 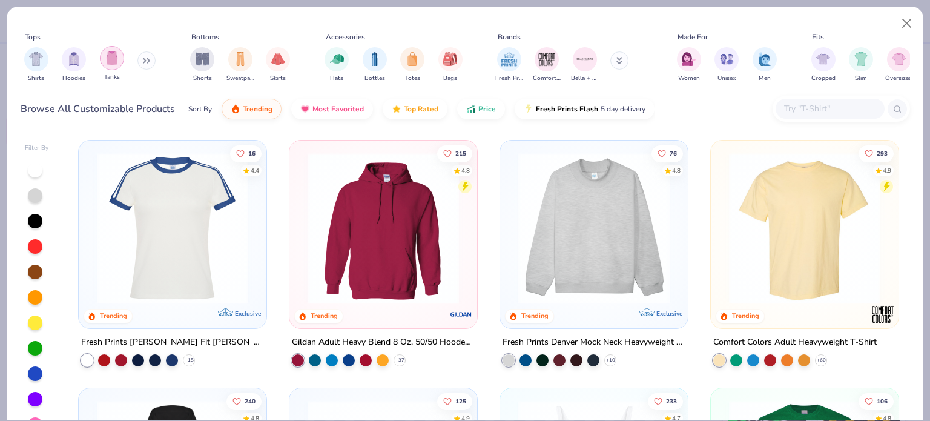 What do you see at coordinates (466, 170) in the screenshot?
I see `div: 4.8` at bounding box center [466, 170].